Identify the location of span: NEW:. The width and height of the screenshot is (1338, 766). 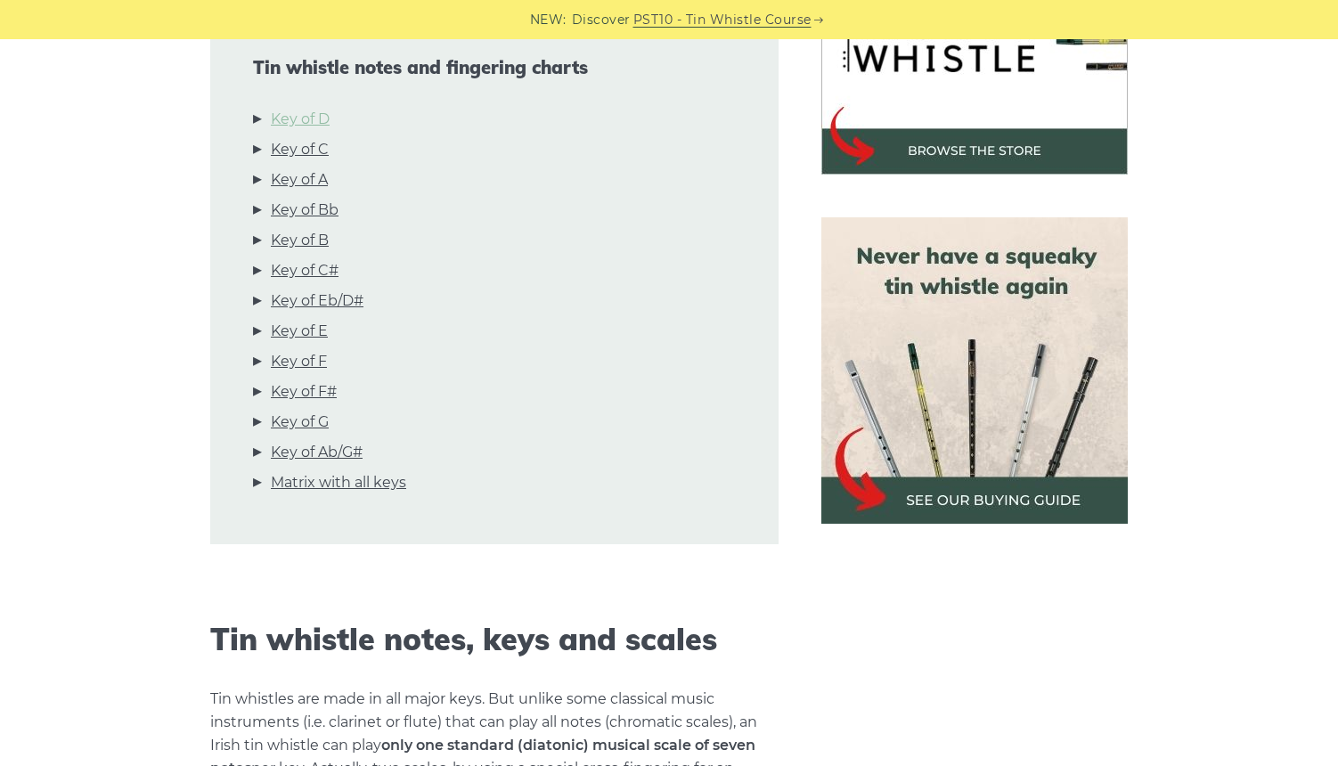
(548, 20).